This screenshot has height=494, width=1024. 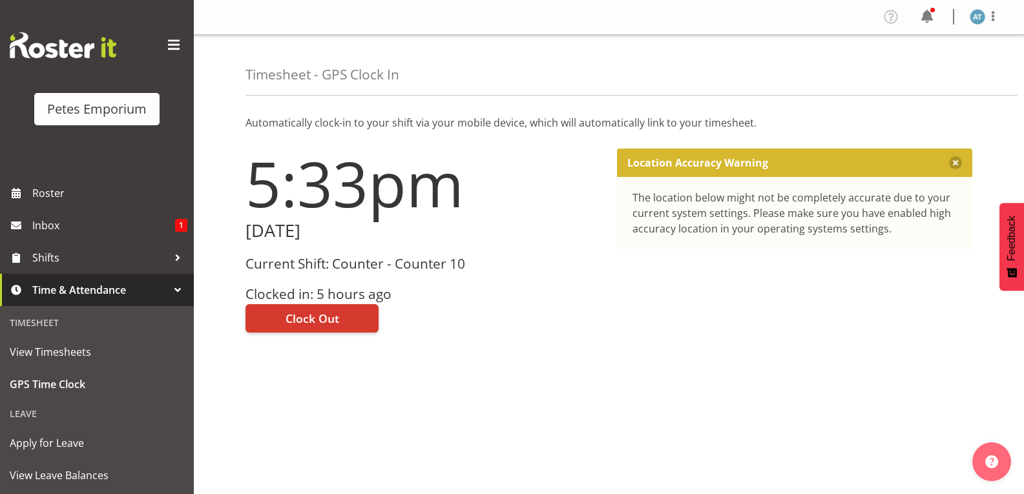 What do you see at coordinates (97, 443) in the screenshot?
I see `span: Apply for Leave` at bounding box center [97, 443].